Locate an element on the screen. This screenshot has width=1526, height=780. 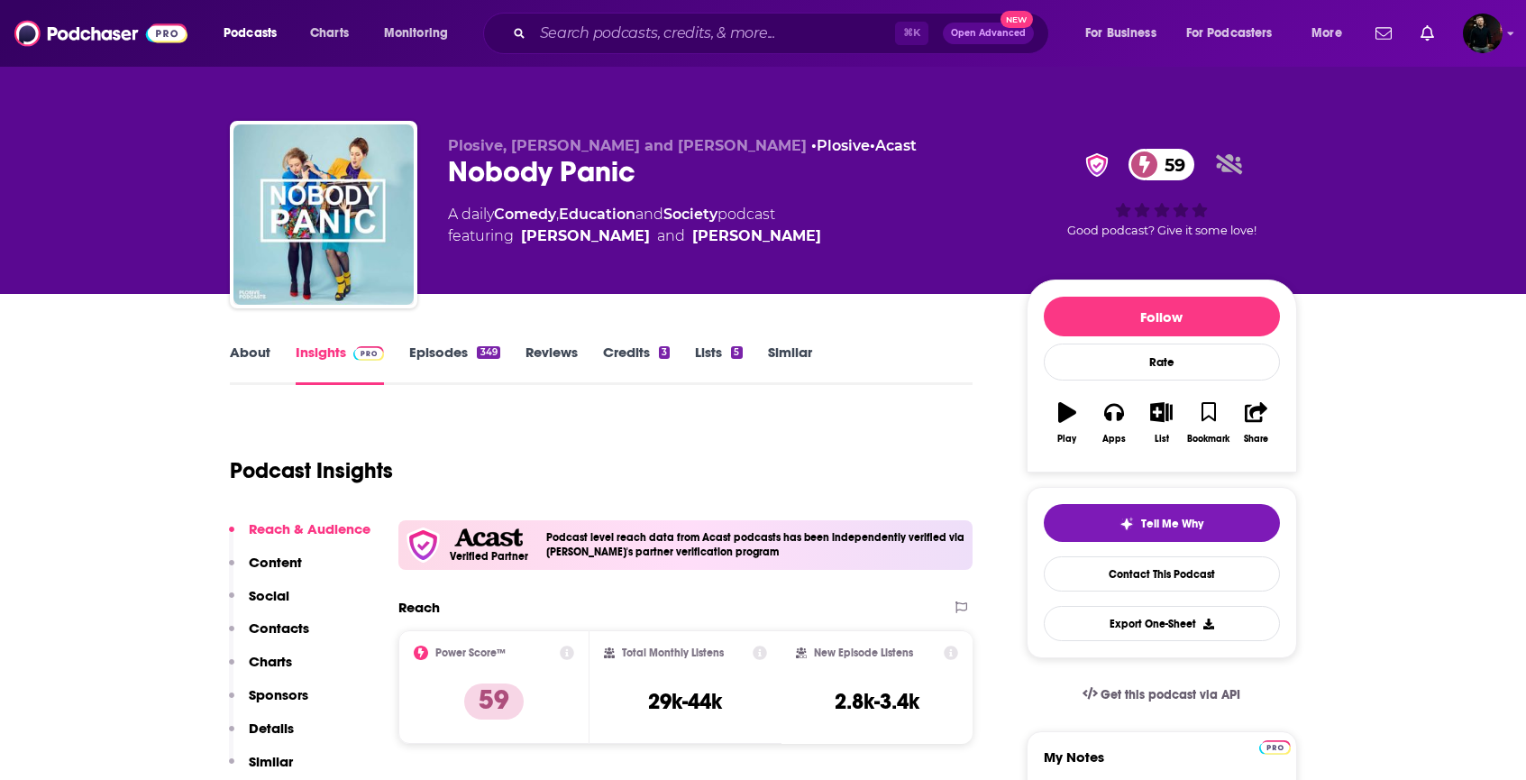
span: Charts is located at coordinates (329, 33).